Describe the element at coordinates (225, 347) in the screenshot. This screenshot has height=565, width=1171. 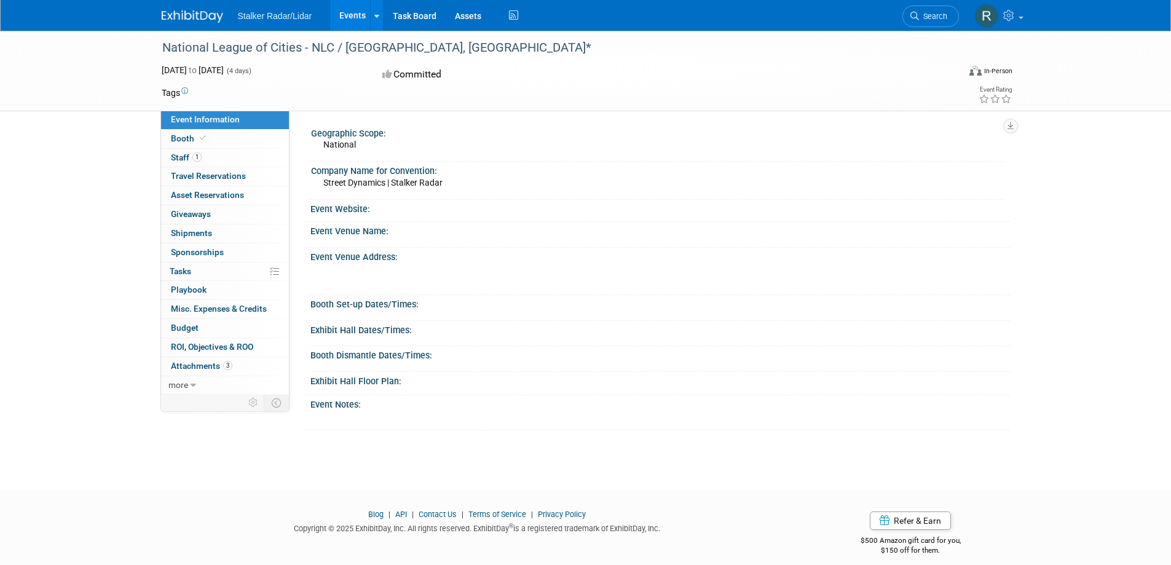
I see `a: ROI, Objectives & ROO` at that location.